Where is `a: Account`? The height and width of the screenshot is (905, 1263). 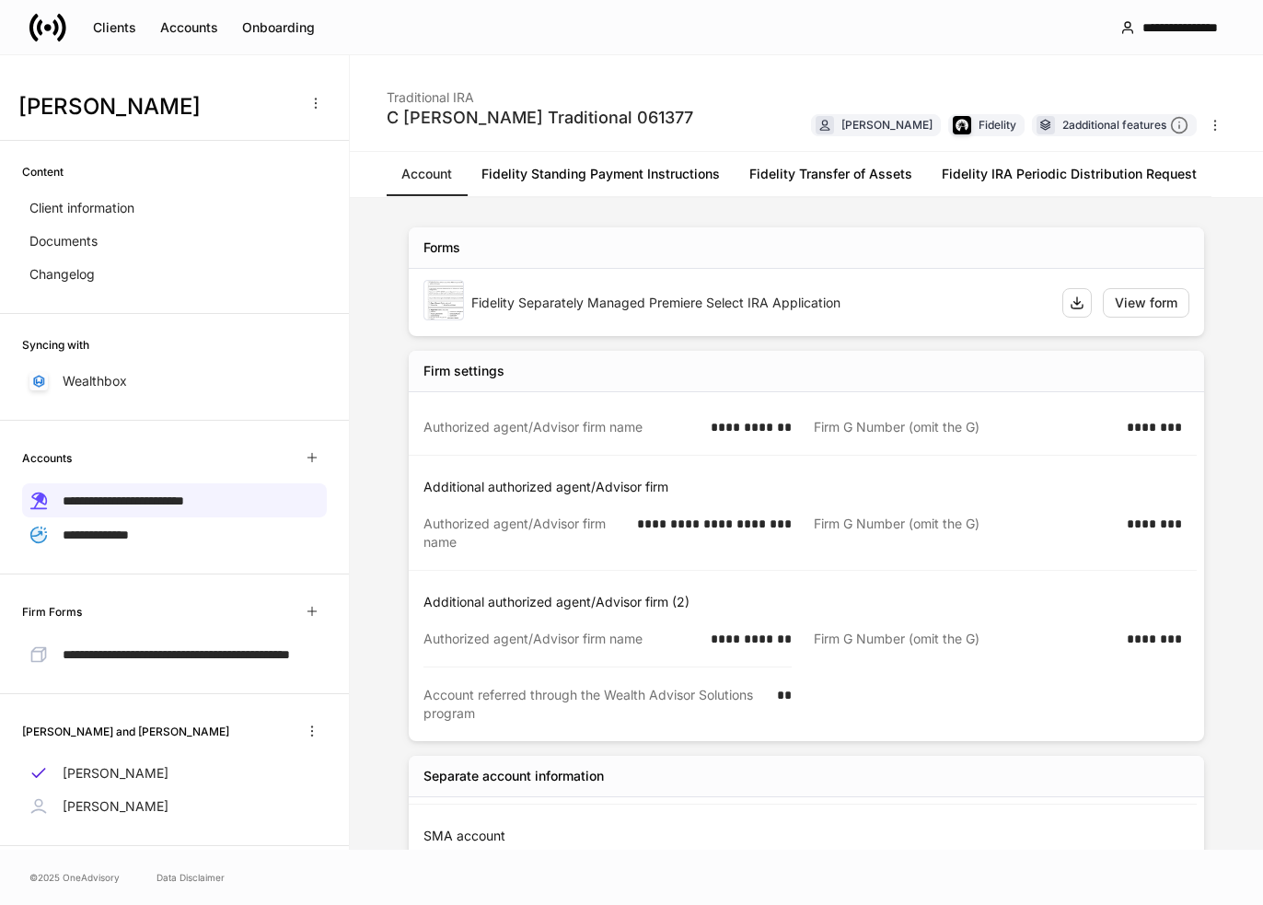 a: Account is located at coordinates (426, 174).